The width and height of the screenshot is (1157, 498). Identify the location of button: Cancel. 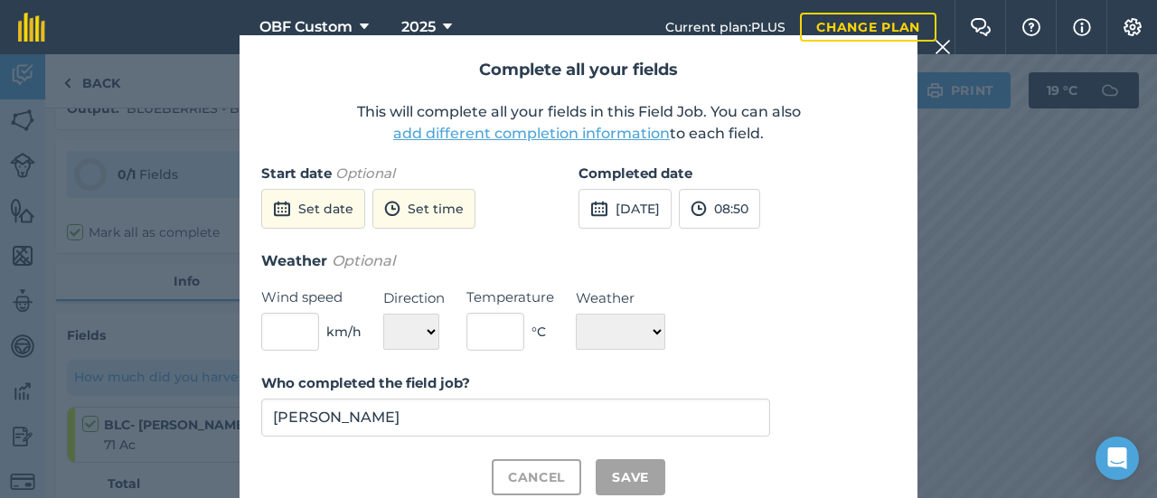
(536, 477).